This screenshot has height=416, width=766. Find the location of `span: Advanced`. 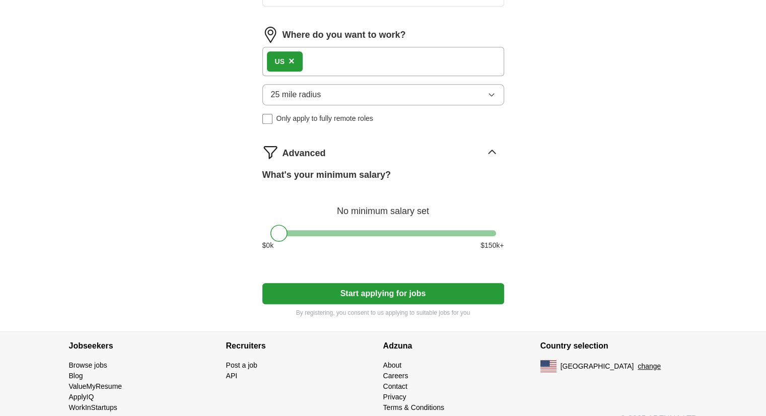

span: Advanced is located at coordinates (304, 153).